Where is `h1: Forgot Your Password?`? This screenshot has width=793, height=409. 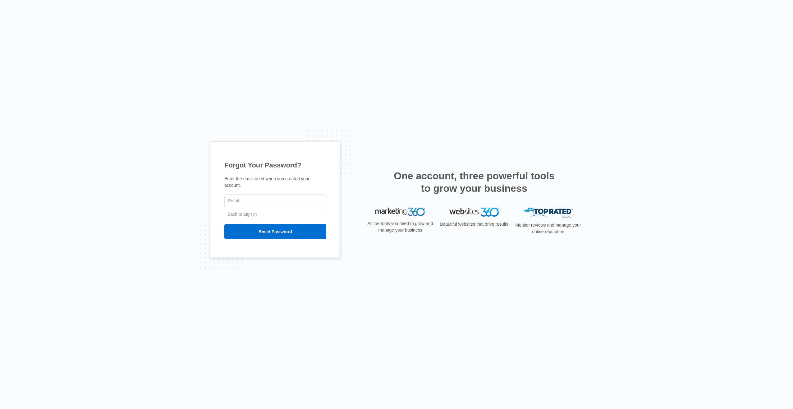 h1: Forgot Your Password? is located at coordinates (275, 165).